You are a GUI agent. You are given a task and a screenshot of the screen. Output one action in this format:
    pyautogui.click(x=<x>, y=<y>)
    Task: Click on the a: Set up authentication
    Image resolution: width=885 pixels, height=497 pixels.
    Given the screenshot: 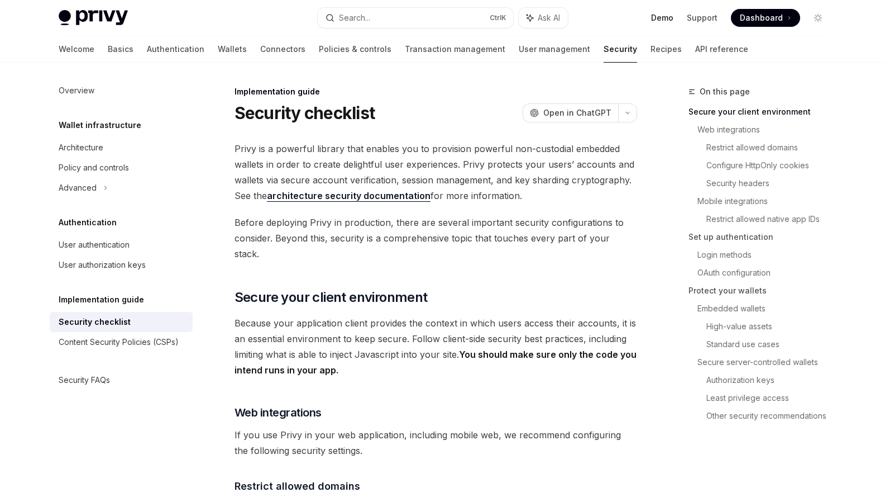 What is the action you would take?
    pyautogui.click(x=763, y=237)
    